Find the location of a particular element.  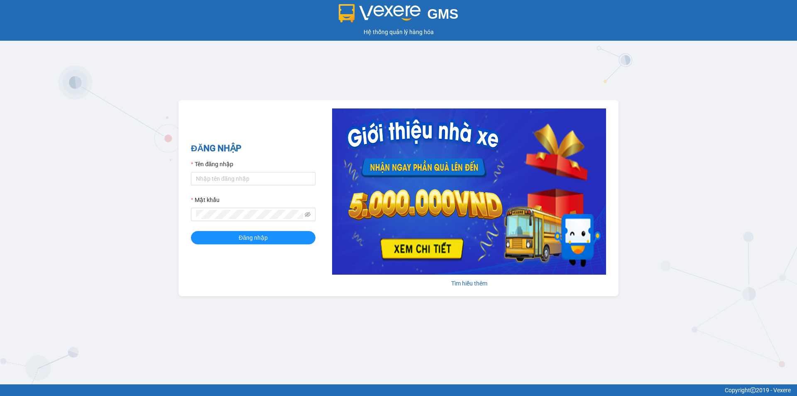

div: Copyright 2019 - Vexere is located at coordinates (399, 390).